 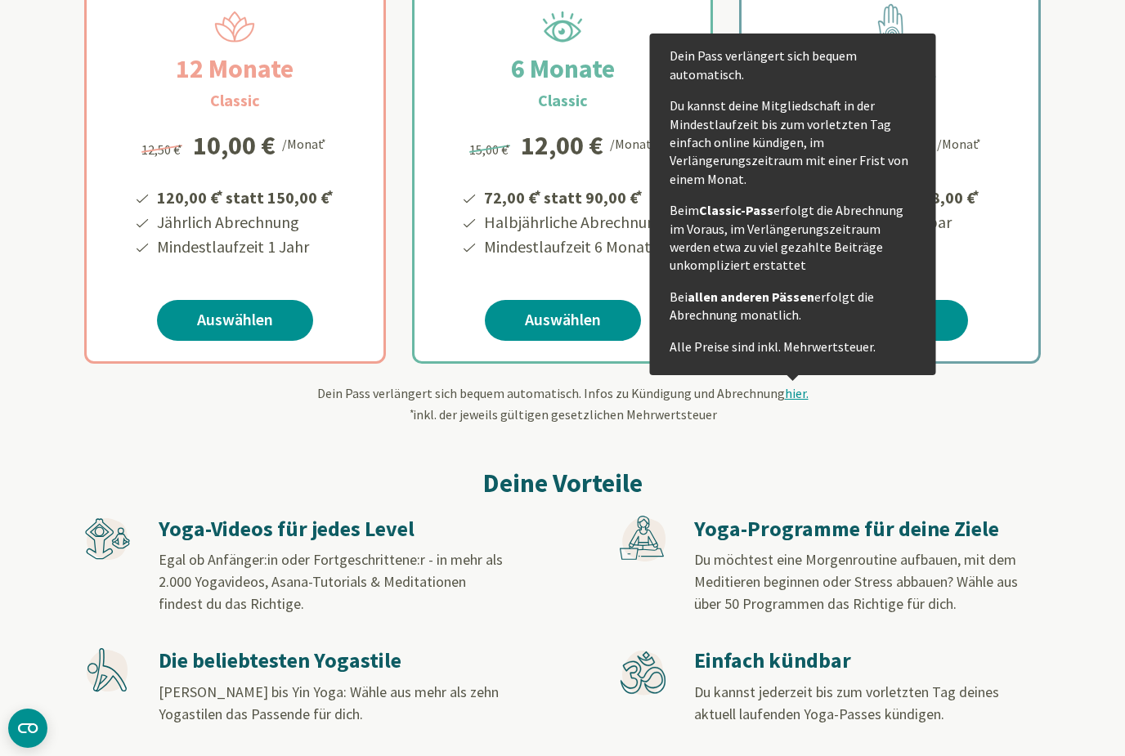 I want to click on p: Dein Pass verlängert sich bequem automatisch., so click(x=793, y=65).